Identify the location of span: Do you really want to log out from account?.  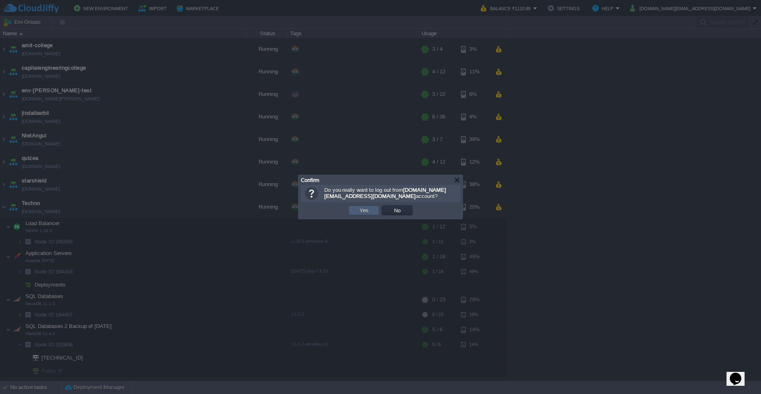
(385, 193).